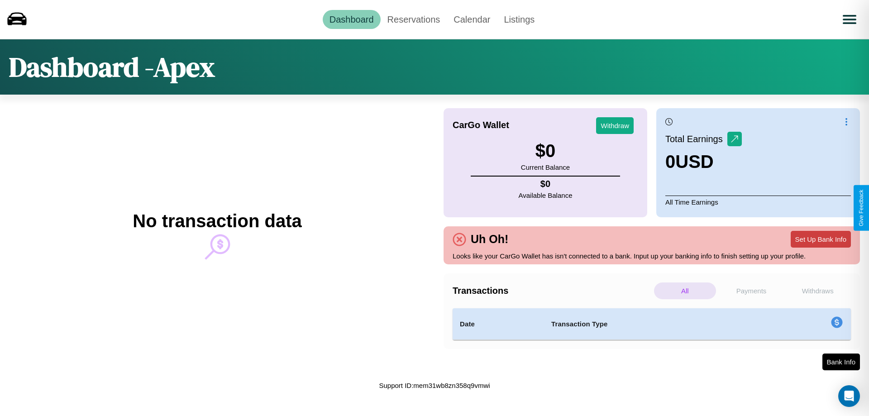 The image size is (869, 416). I want to click on a: Listings, so click(519, 19).